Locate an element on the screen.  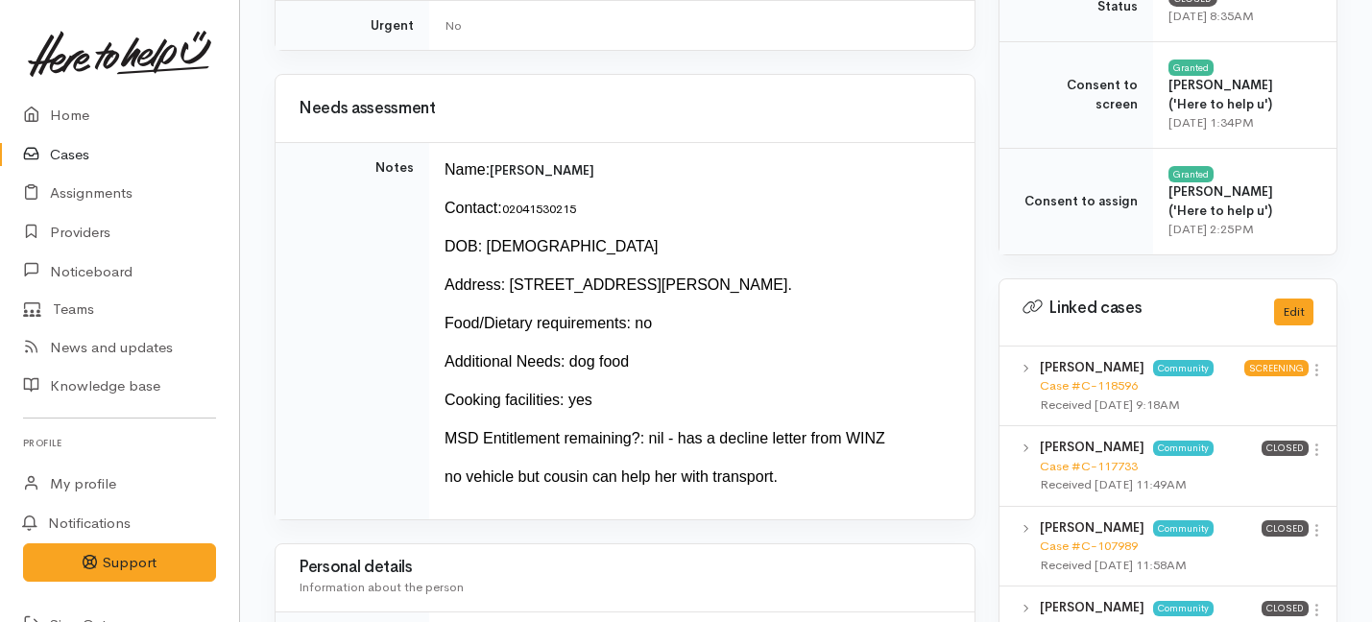
div: Cooking facilities: yes is located at coordinates (698, 400).